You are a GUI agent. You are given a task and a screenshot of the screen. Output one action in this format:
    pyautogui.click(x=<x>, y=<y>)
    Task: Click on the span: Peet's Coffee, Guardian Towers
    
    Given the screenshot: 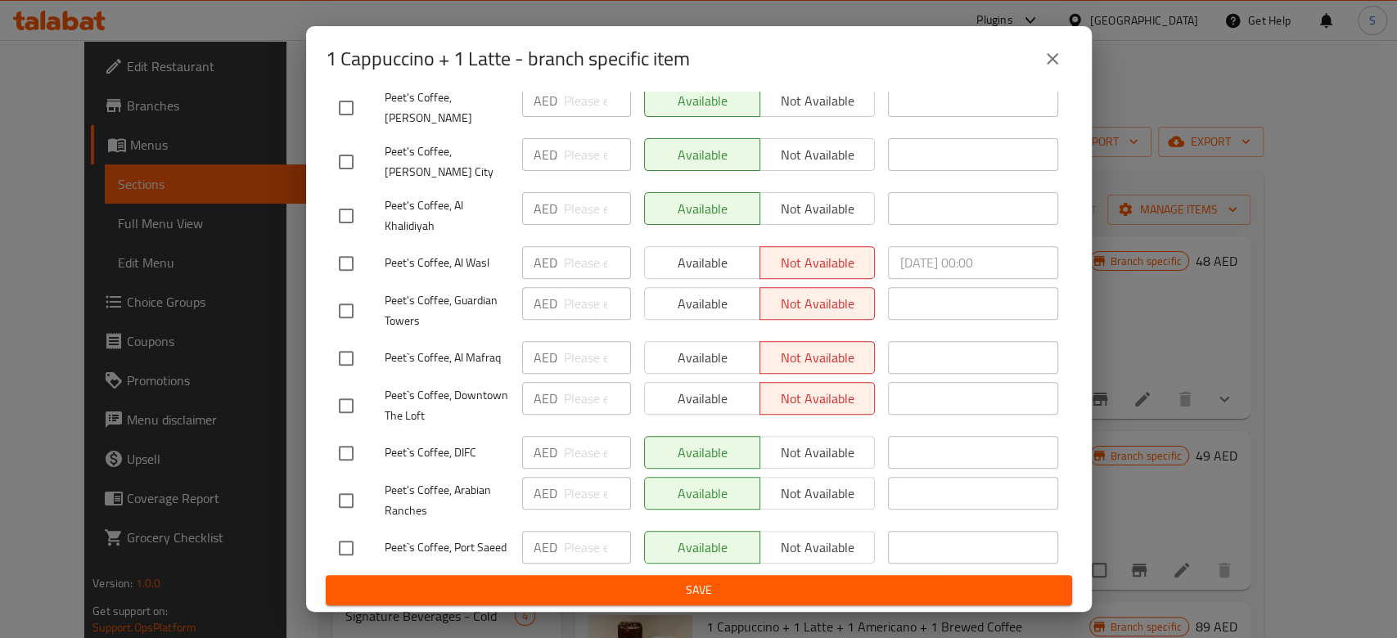 What is the action you would take?
    pyautogui.click(x=447, y=311)
    